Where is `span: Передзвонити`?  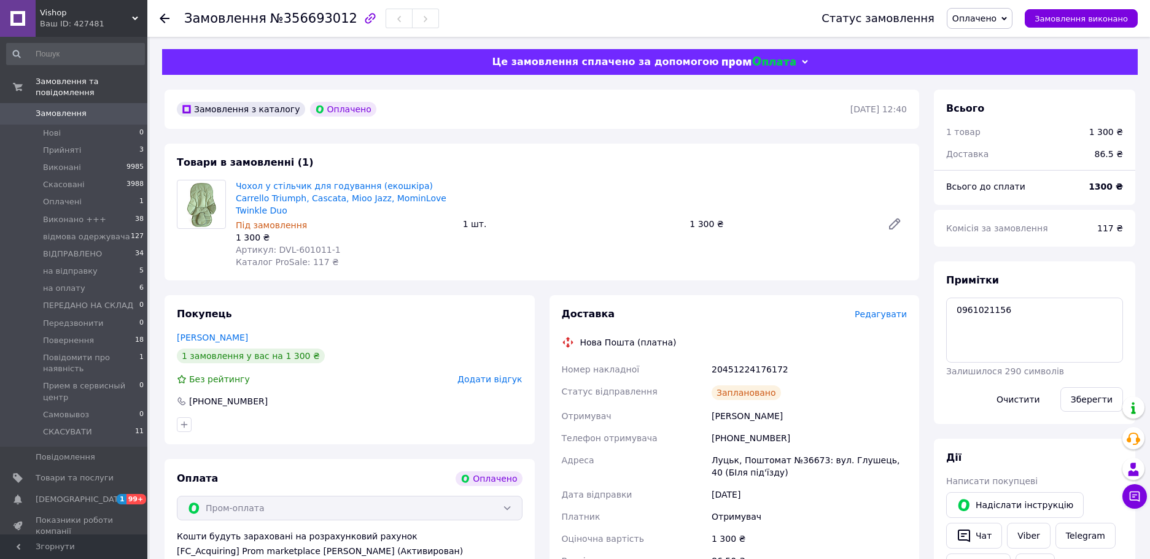
span: Передзвонити is located at coordinates (73, 324).